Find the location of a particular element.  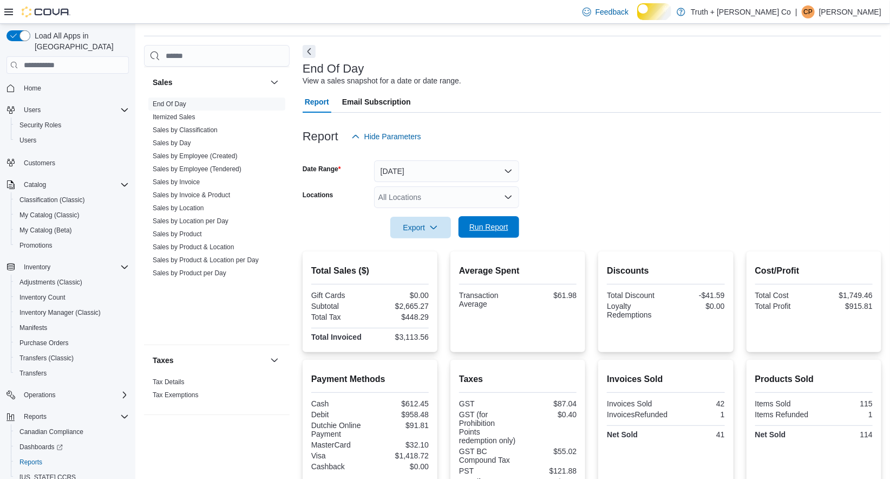

span: Hide Parameters is located at coordinates (393, 136).